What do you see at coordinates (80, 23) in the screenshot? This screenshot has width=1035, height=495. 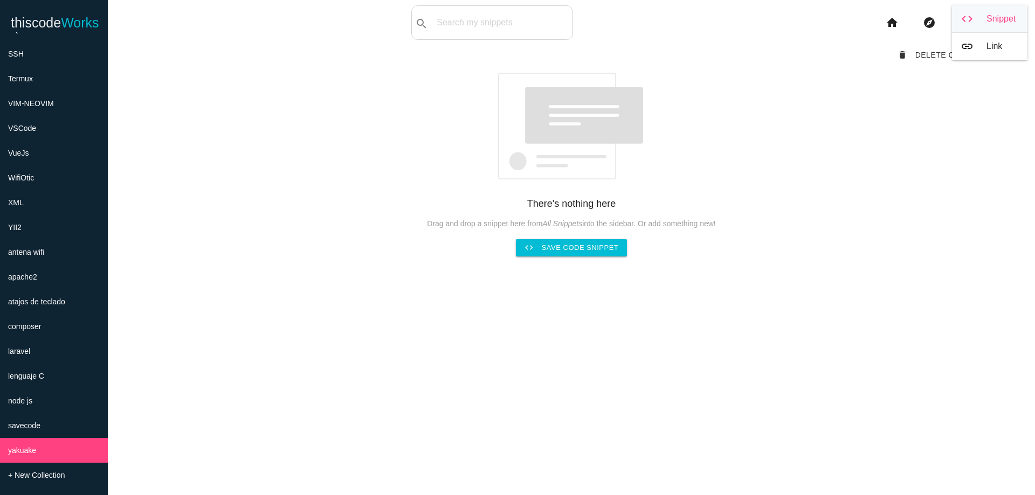 I see `span: Works` at bounding box center [80, 23].